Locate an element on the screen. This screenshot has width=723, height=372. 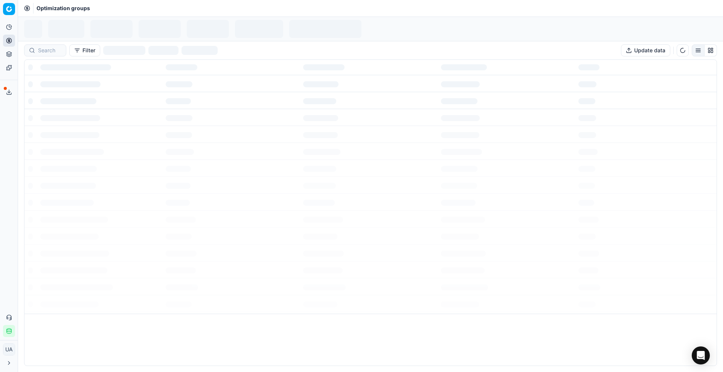
span: UA is located at coordinates (9, 350).